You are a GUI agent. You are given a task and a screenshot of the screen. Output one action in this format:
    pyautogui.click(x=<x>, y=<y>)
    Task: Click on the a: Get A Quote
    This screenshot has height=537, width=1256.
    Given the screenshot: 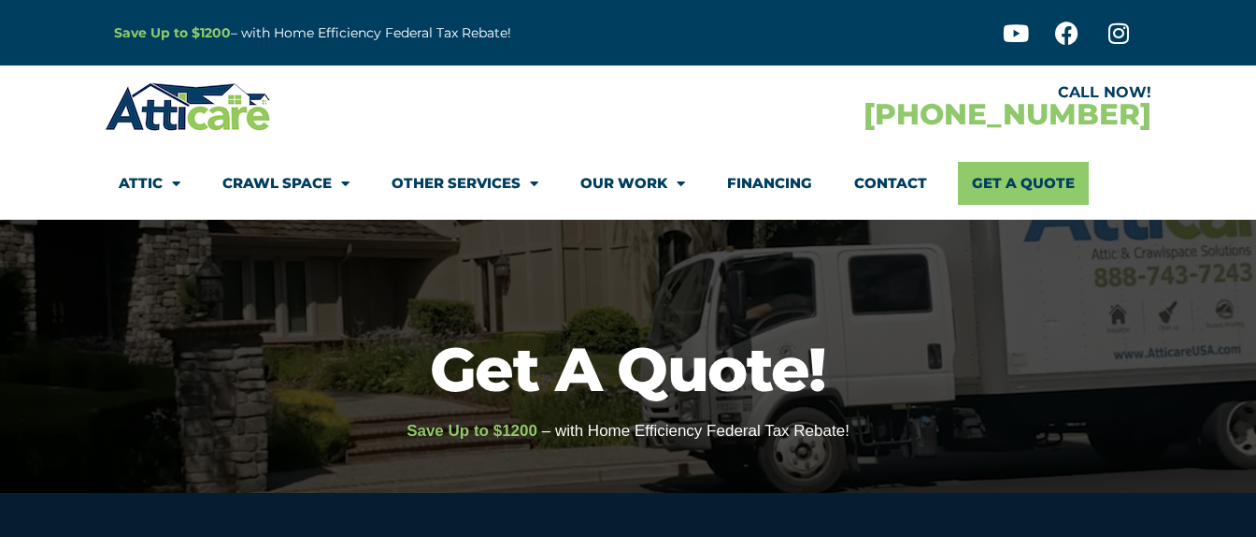 What is the action you would take?
    pyautogui.click(x=1024, y=183)
    